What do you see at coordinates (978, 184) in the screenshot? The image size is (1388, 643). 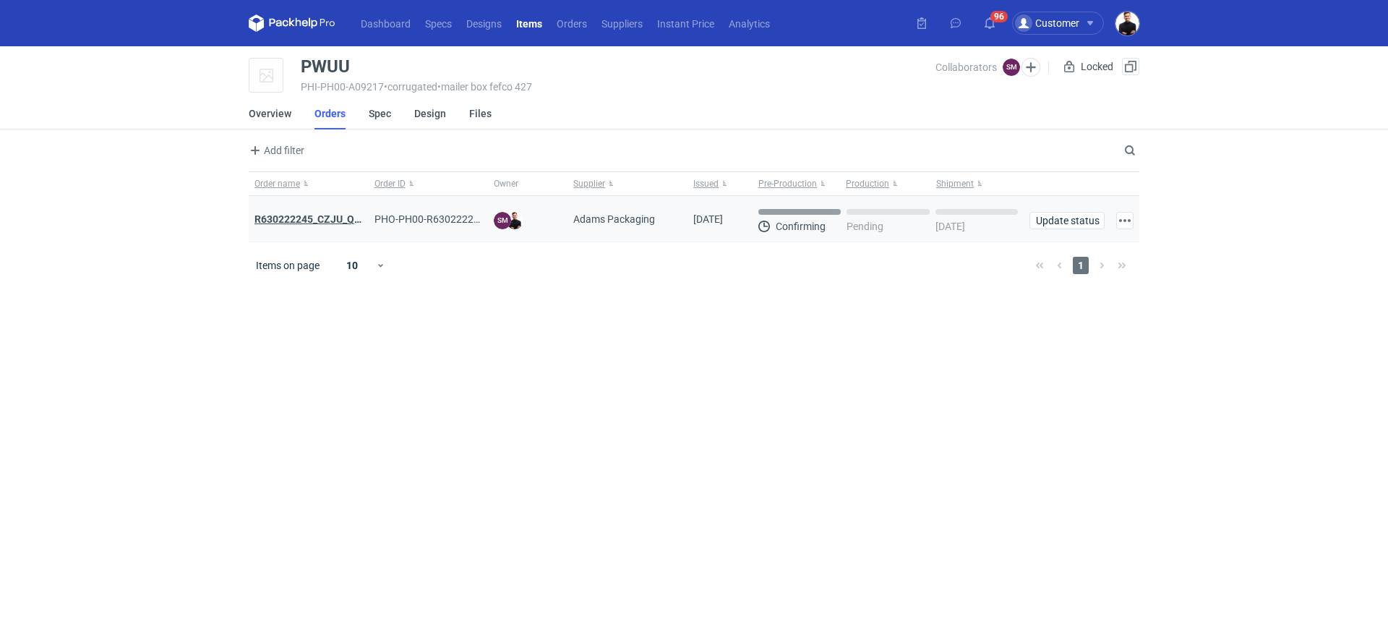 I see `button: Shipment` at bounding box center [978, 184].